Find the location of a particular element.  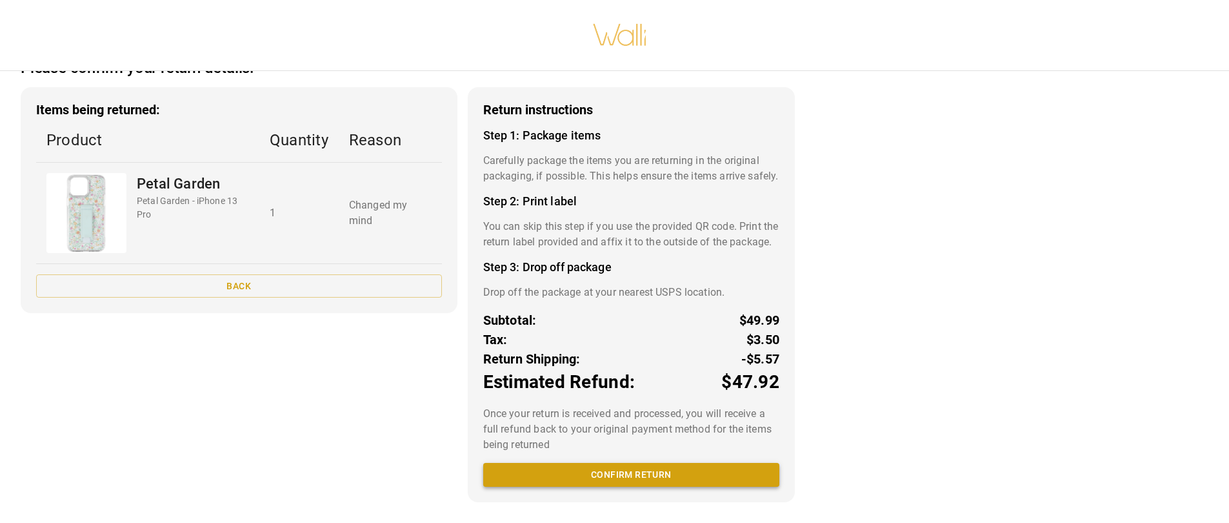

img: walli-inc.myshopify.com is located at coordinates (620, 35).